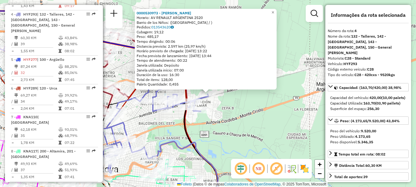  What do you see at coordinates (80, 38) in the screenshot?
I see `td: 43,84%` at bounding box center [80, 38].